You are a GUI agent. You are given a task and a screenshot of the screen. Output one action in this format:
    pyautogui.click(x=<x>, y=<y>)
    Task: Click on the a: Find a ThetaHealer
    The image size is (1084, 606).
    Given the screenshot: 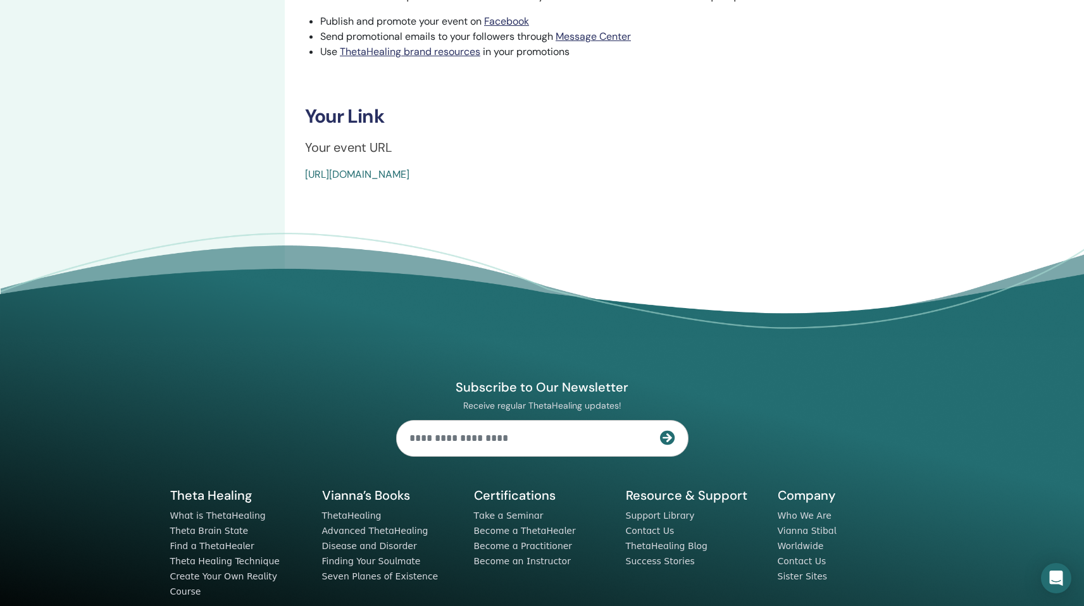 What is the action you would take?
    pyautogui.click(x=212, y=546)
    